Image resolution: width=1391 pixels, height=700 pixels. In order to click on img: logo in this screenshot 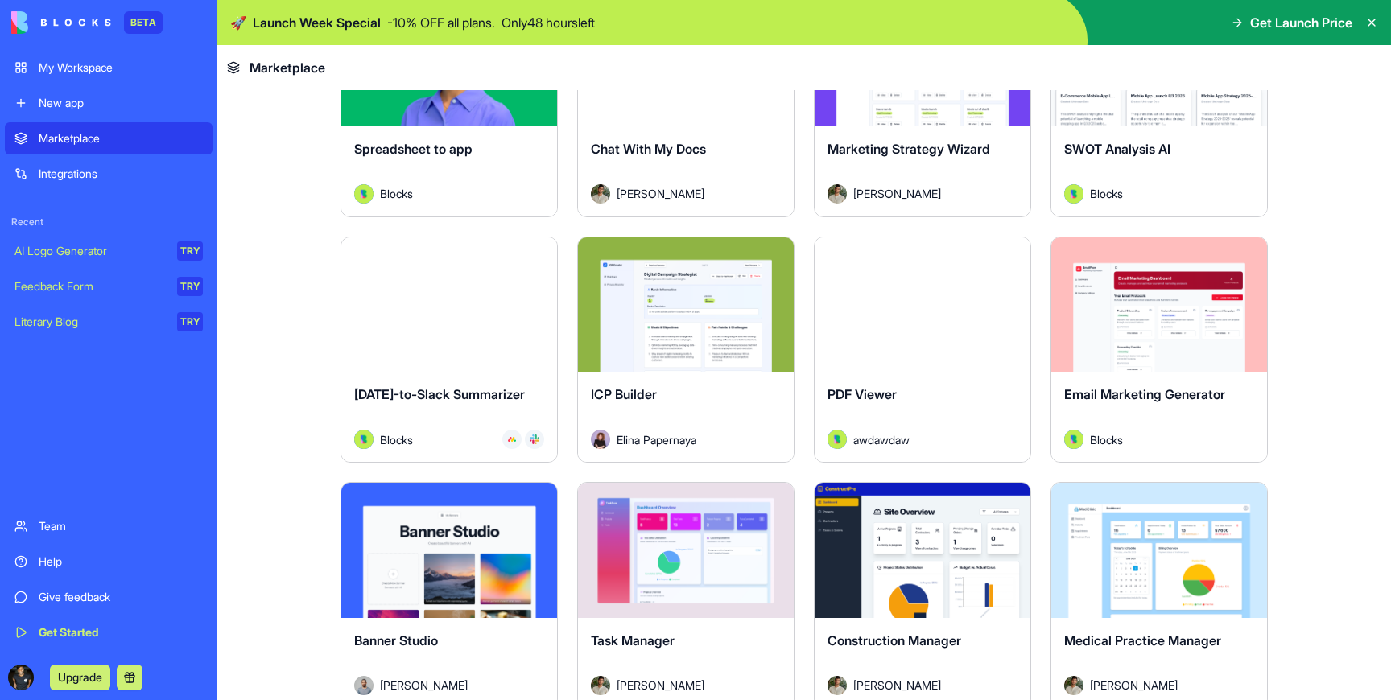, I will do `click(61, 23)`.